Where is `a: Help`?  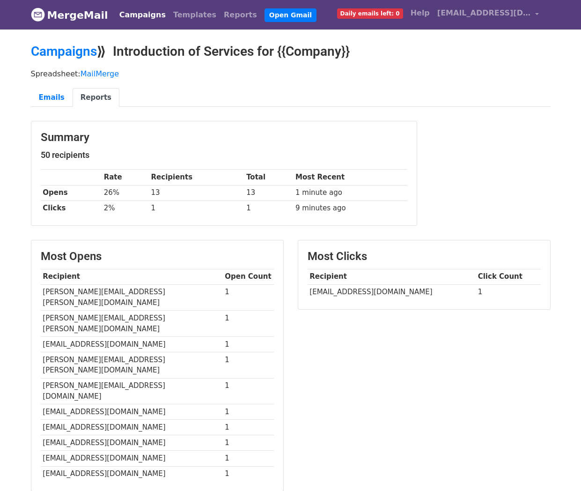 a: Help is located at coordinates (420, 13).